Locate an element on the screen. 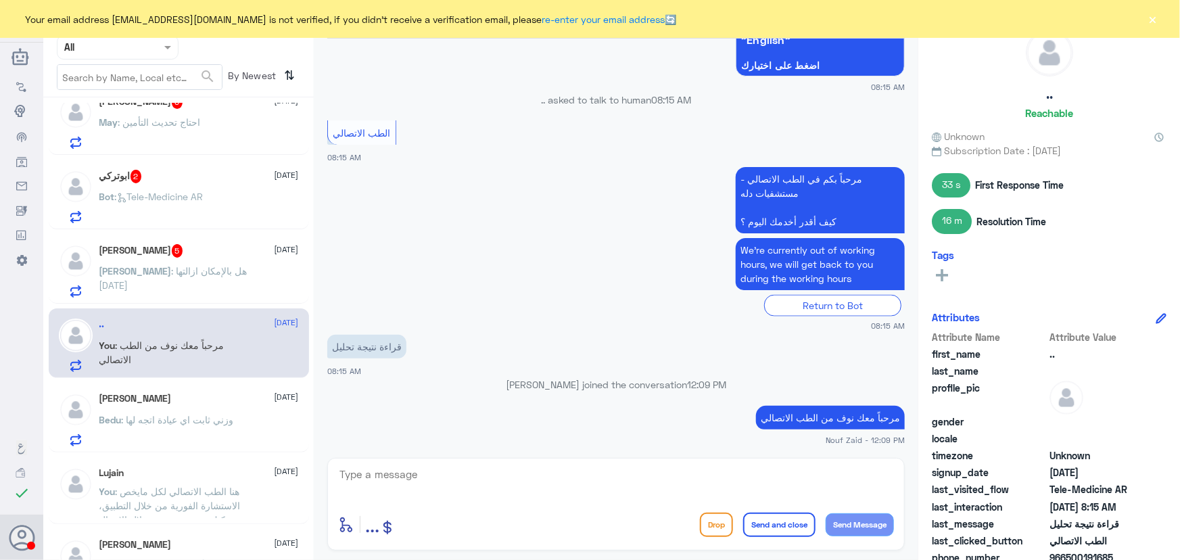 Image resolution: width=1180 pixels, height=560 pixels. h6: Attributes is located at coordinates (956, 317).